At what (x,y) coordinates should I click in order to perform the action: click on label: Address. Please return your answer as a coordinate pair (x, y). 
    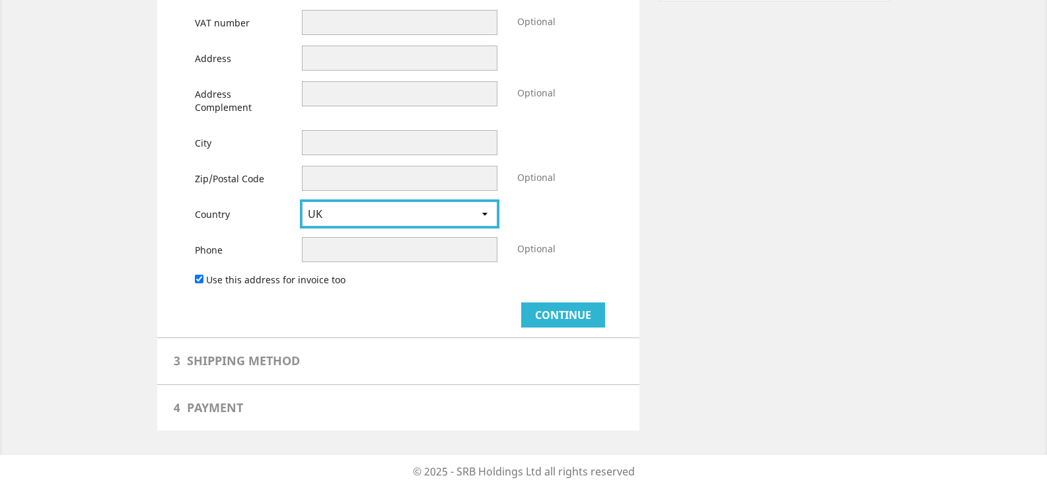
    Looking at the image, I should click on (238, 55).